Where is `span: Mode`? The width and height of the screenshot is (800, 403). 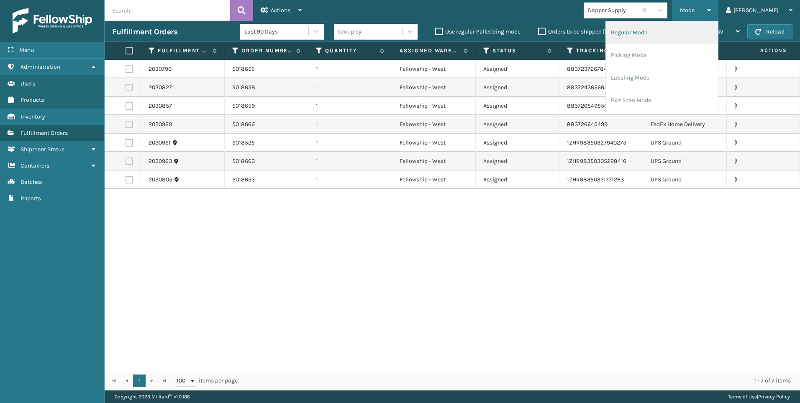 span: Mode is located at coordinates (687, 10).